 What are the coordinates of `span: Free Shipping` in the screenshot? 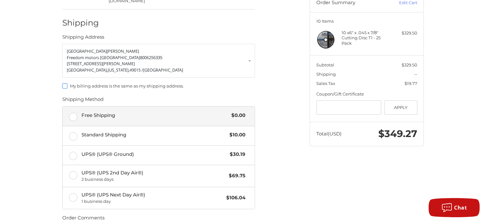 It's located at (155, 115).